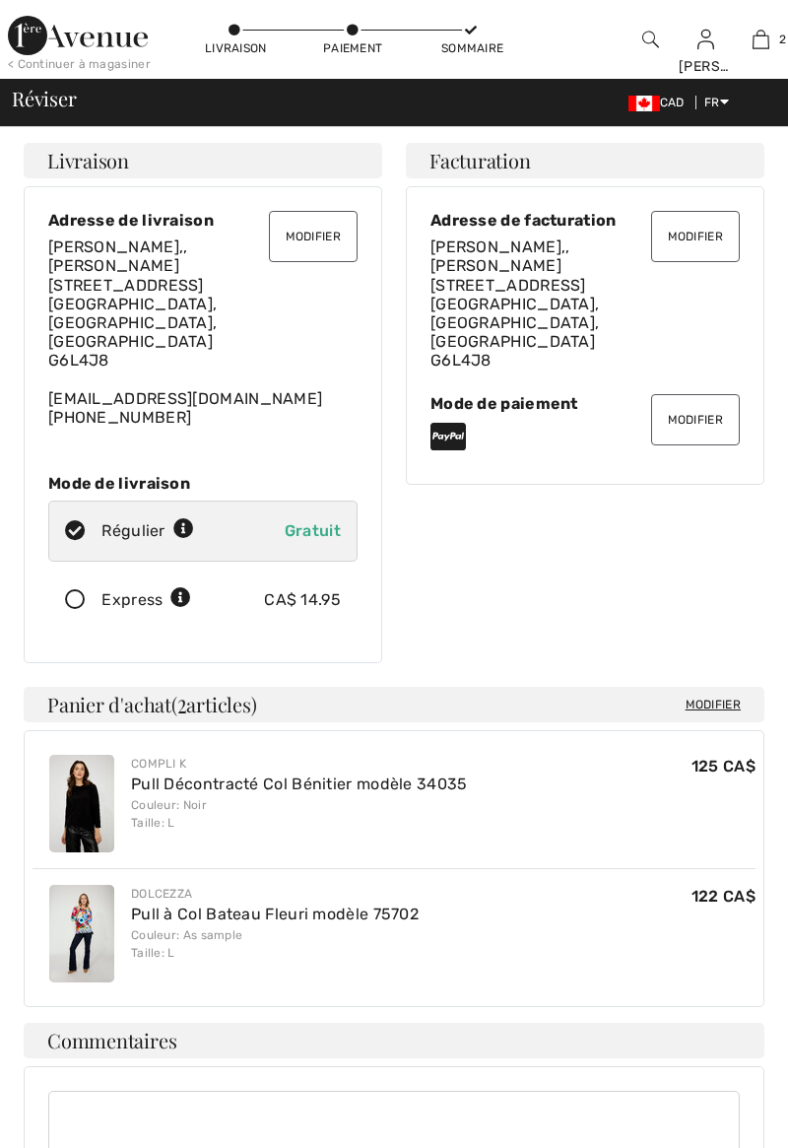 The width and height of the screenshot is (788, 1148). I want to click on a: Pull à Col Bateau Fleuri modèle 75702, so click(275, 913).